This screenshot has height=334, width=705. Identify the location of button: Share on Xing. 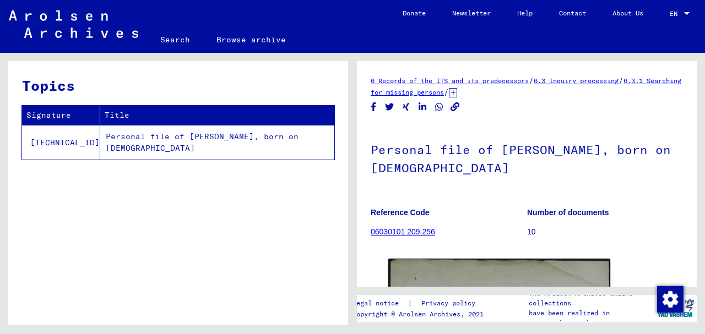
(406, 107).